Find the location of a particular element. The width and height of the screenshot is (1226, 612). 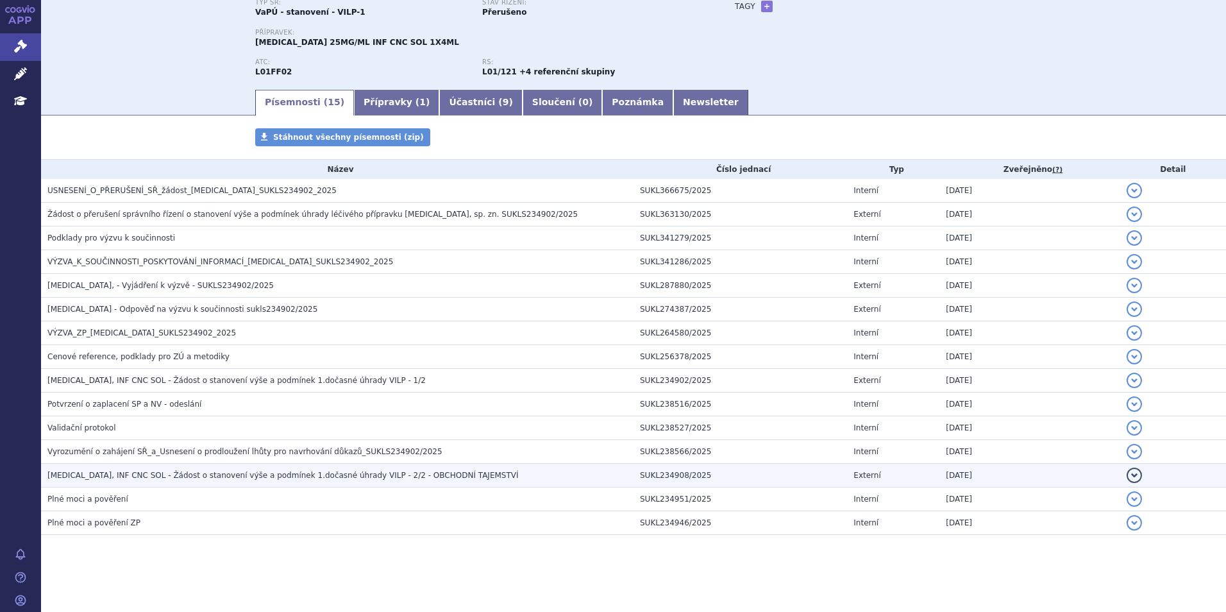

span: Cenové reference, podklady pro ZÚ a metodiky is located at coordinates (139, 357).